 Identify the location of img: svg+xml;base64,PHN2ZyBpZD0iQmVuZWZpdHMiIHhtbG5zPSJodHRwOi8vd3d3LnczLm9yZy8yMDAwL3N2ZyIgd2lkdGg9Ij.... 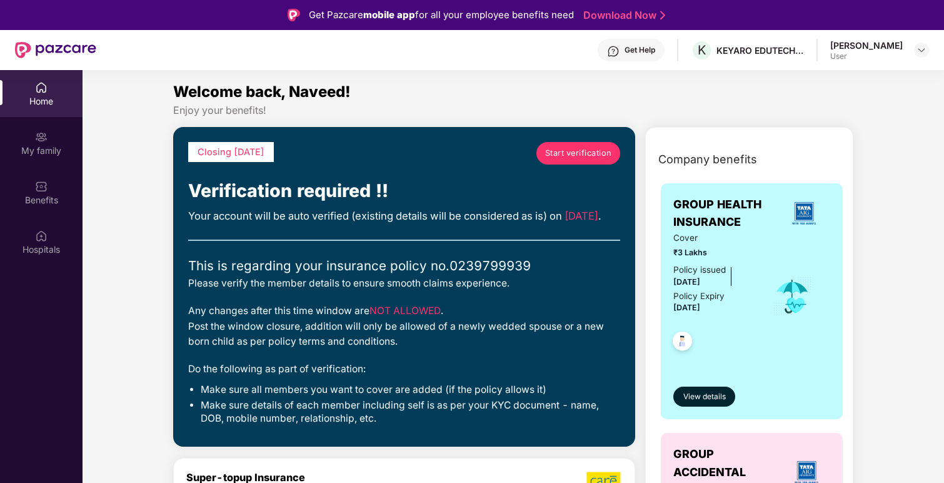
(41, 186).